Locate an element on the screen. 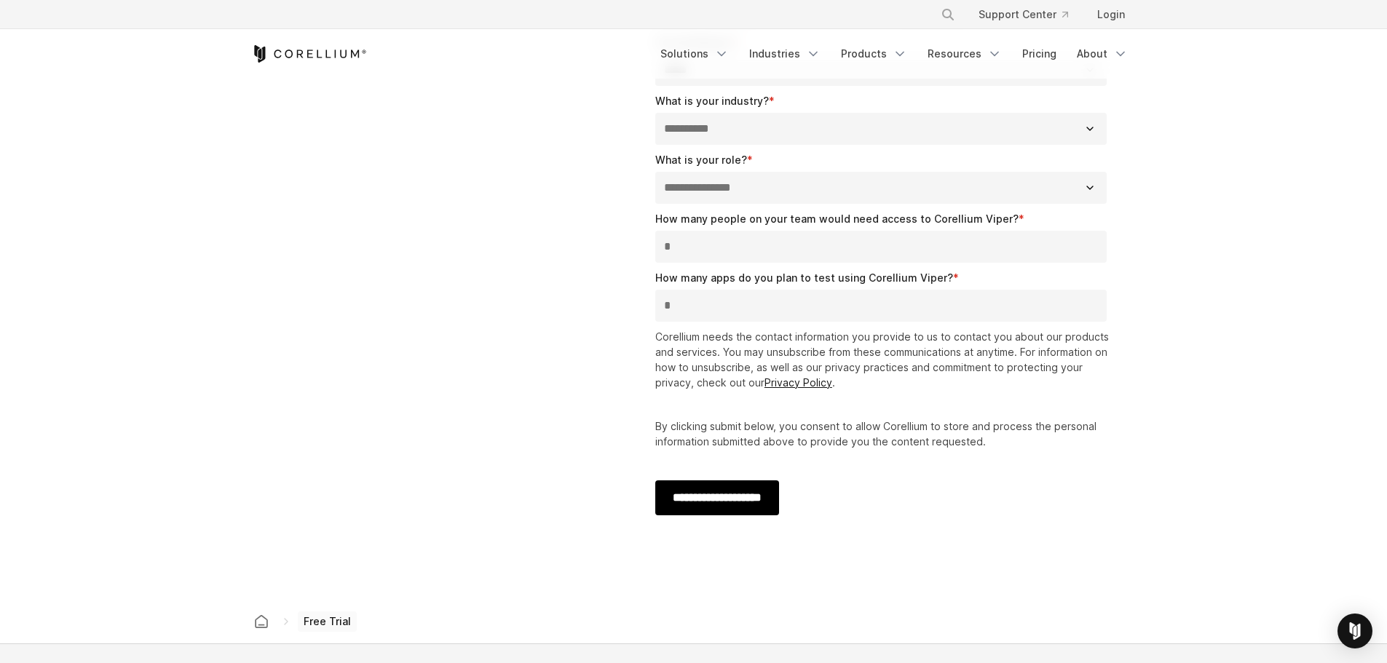  a: Resources is located at coordinates (965, 54).